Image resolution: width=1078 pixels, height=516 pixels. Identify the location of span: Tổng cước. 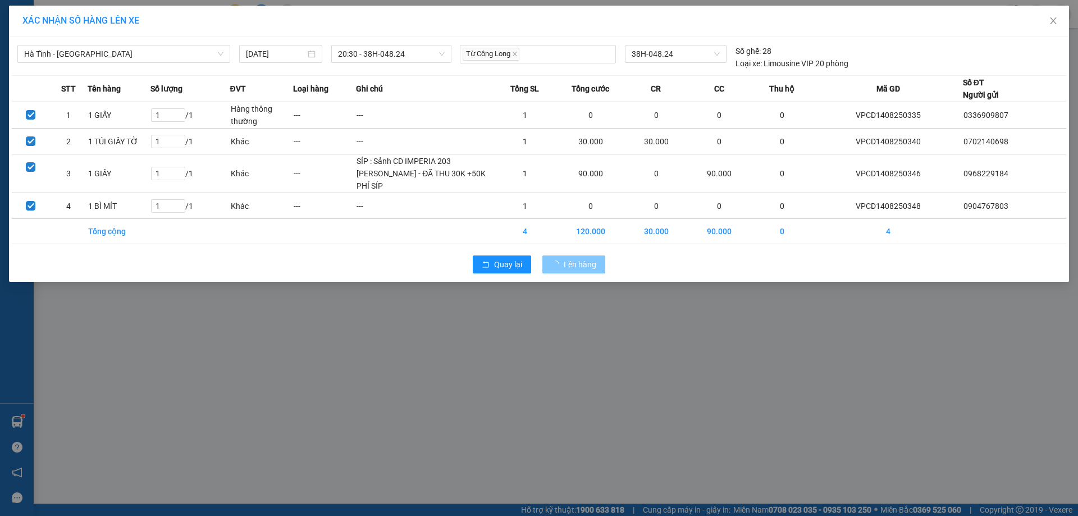
(590, 89).